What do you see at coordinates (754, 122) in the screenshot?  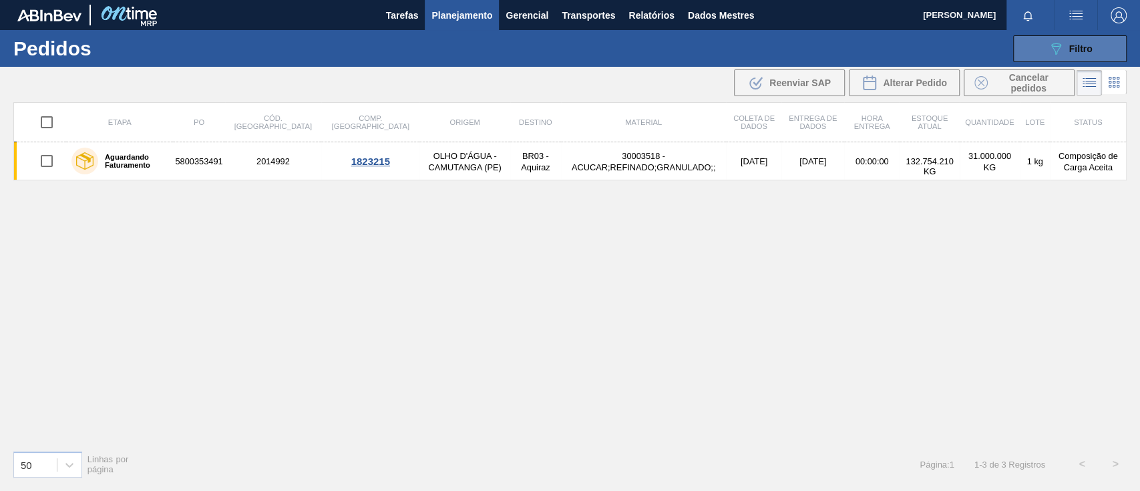 I see `font: Coleta de dados` at bounding box center [754, 122].